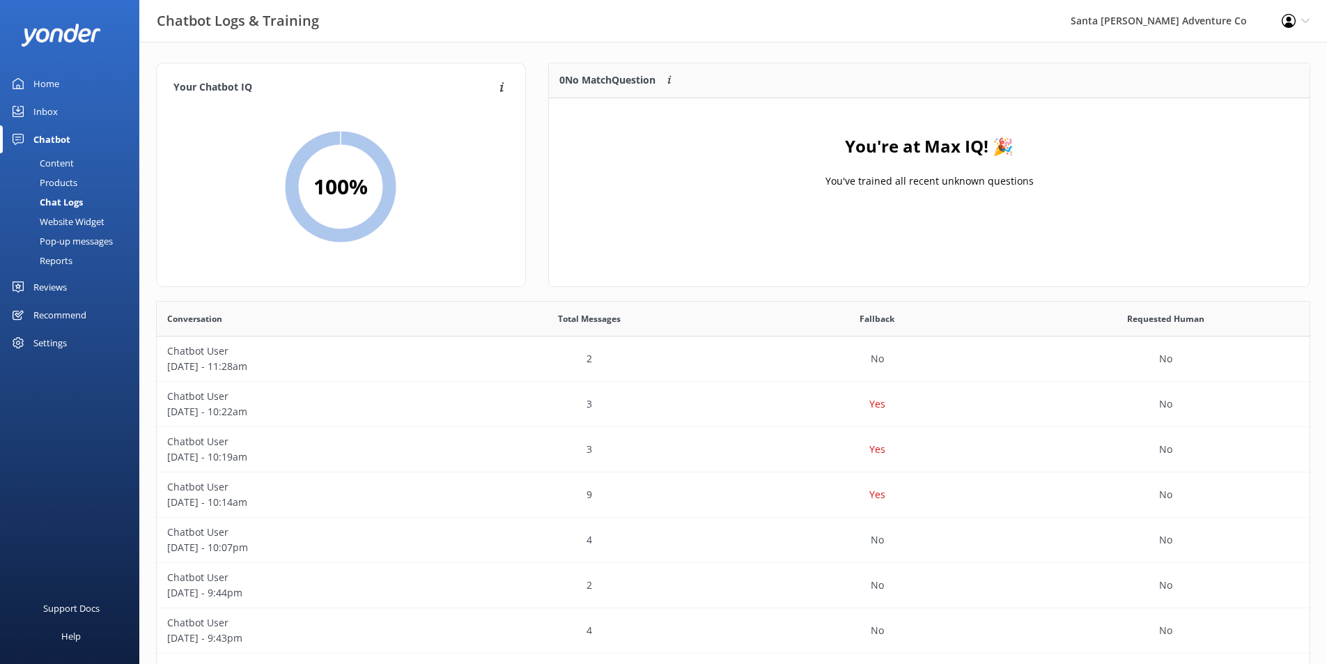 This screenshot has height=664, width=1327. What do you see at coordinates (341, 187) in the screenshot?
I see `h2: 100 %` at bounding box center [341, 187].